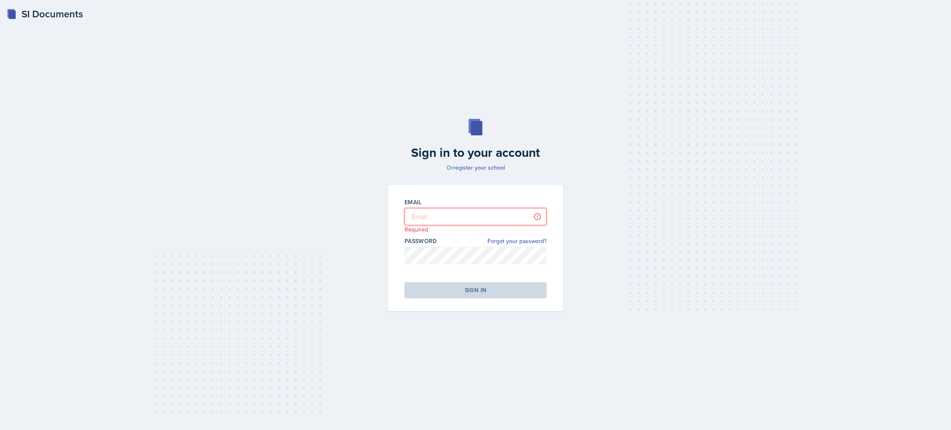 This screenshot has width=951, height=430. Describe the element at coordinates (45, 14) in the screenshot. I see `a: SI Documents` at that location.